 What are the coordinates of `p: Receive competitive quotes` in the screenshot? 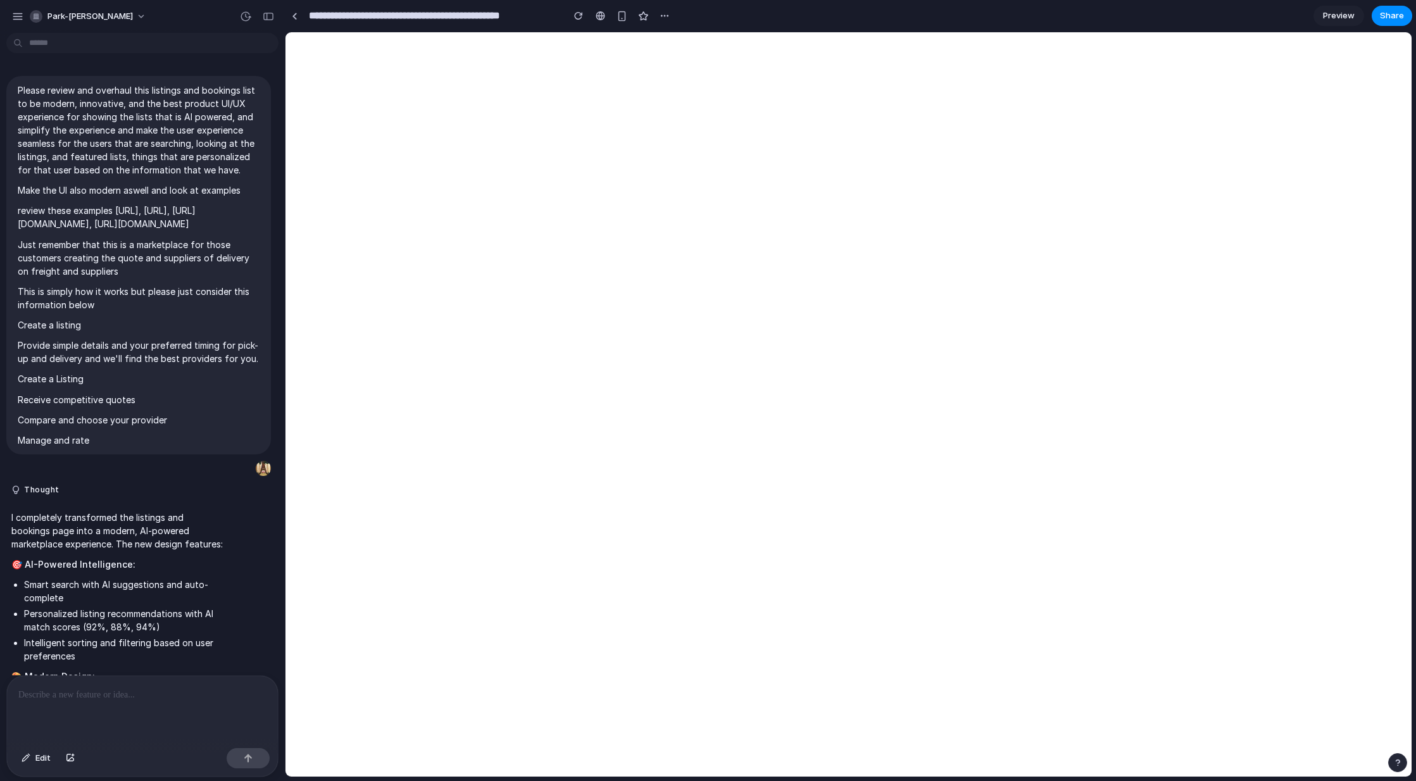 It's located at (139, 399).